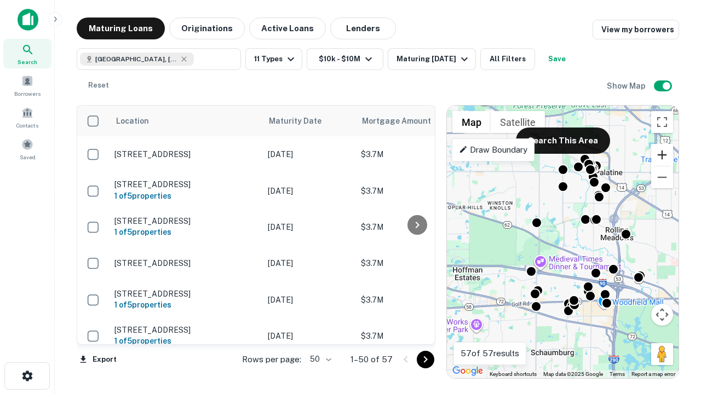 The width and height of the screenshot is (701, 394). Describe the element at coordinates (403, 121) in the screenshot. I see `span: Mortgage Amount` at that location.